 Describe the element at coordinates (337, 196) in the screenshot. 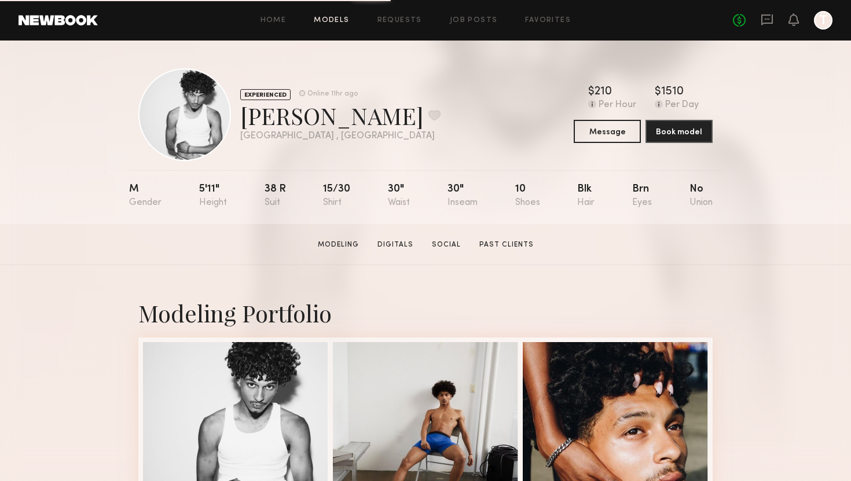

I see `div: 15/30` at that location.